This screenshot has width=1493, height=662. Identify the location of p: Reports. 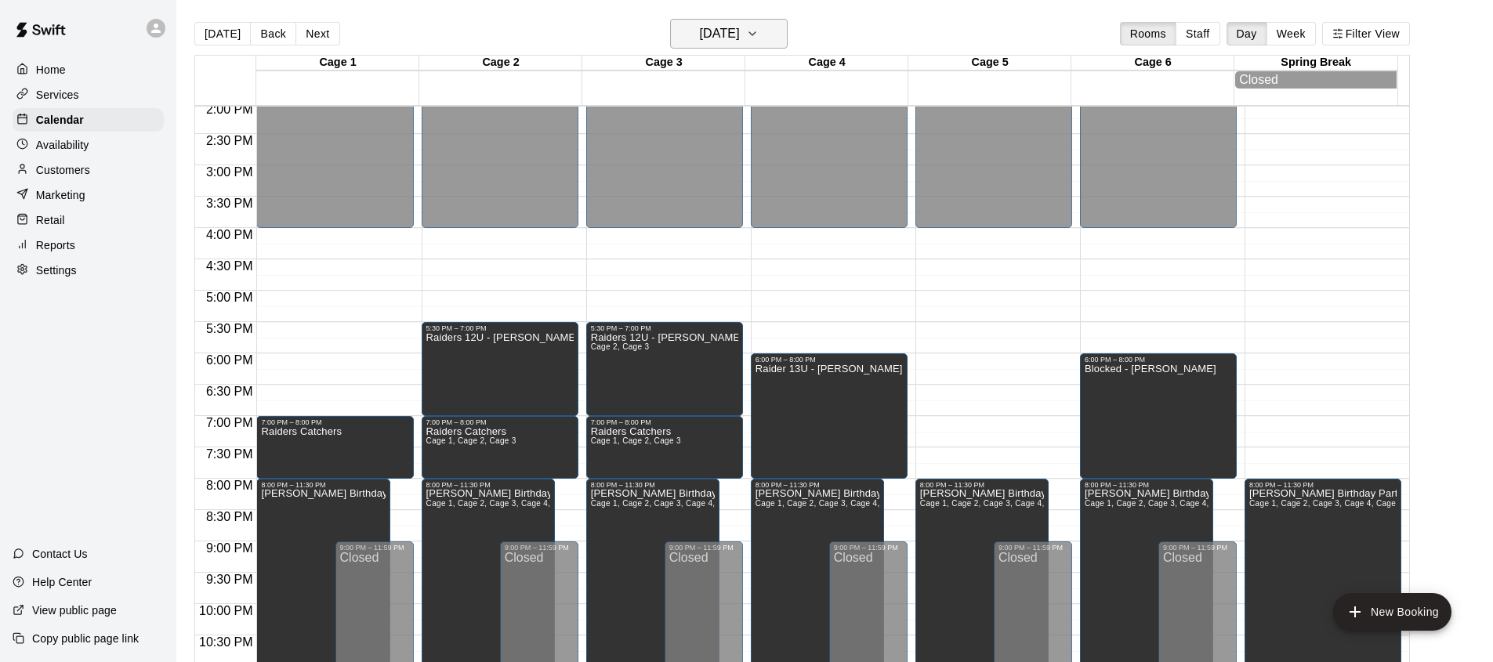
(56, 245).